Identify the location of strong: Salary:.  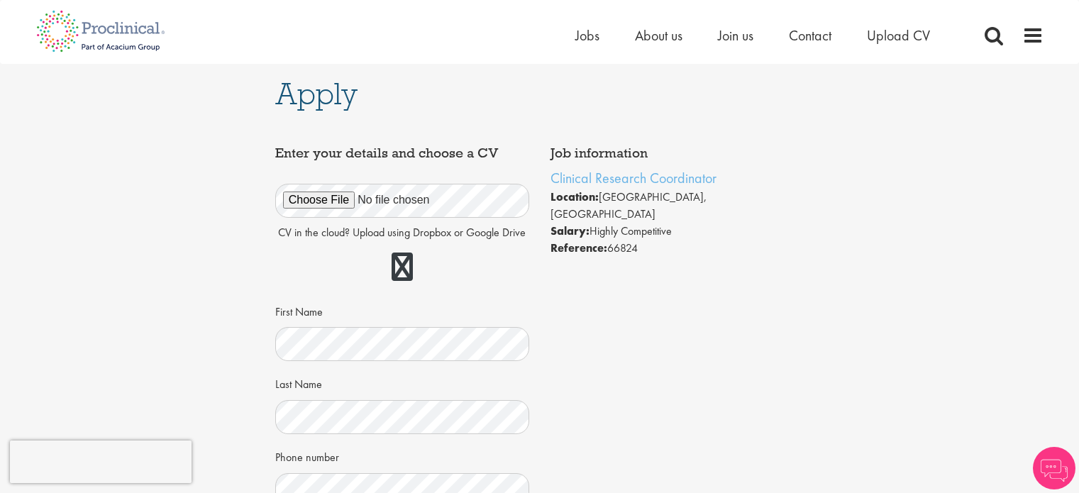
(570, 231).